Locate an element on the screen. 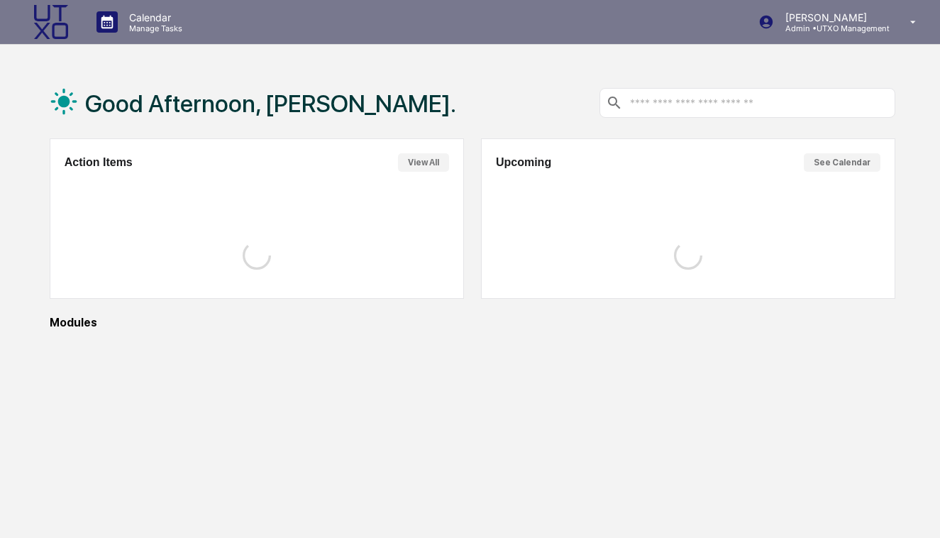  h2: Upcoming is located at coordinates (524, 162).